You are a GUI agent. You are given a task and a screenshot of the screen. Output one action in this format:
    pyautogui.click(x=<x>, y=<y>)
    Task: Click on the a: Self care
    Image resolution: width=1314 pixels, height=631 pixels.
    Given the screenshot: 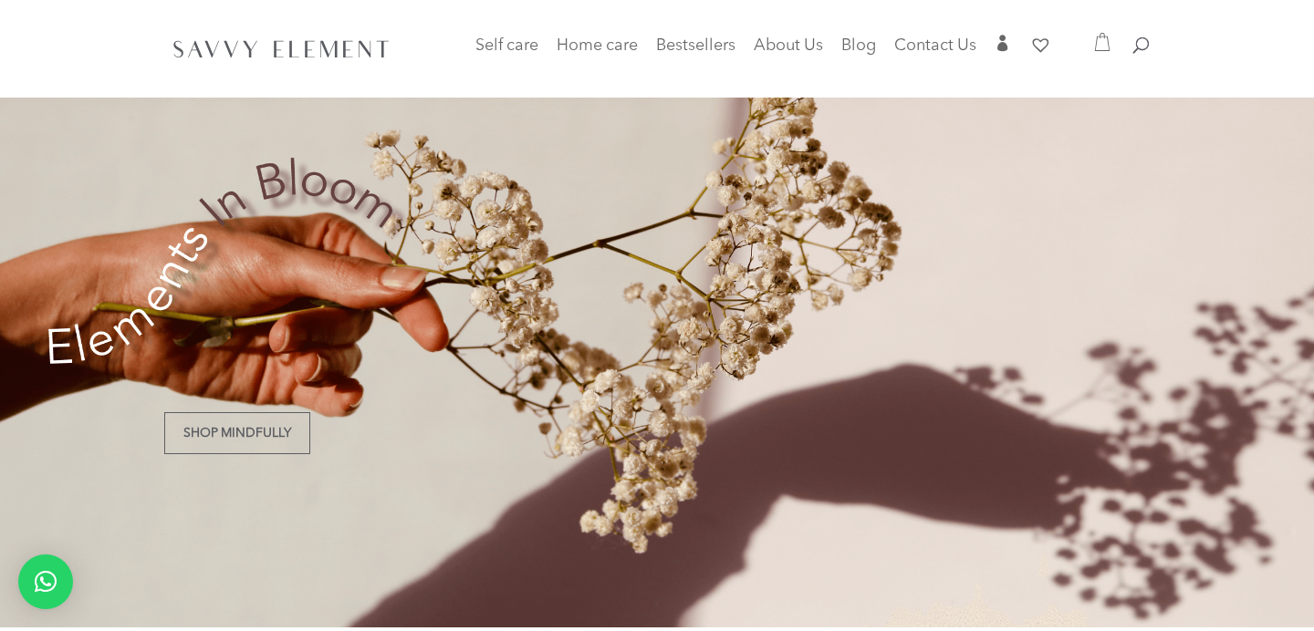 What is the action you would take?
    pyautogui.click(x=506, y=57)
    